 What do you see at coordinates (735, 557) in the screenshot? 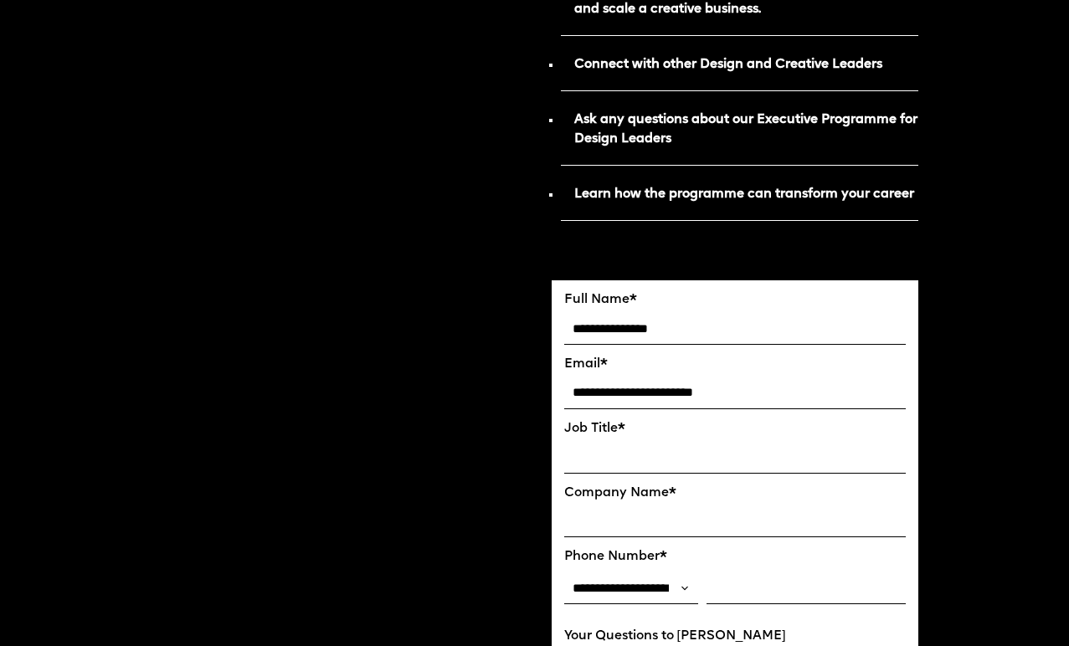
I see `label: Phone Number` at bounding box center [735, 557].